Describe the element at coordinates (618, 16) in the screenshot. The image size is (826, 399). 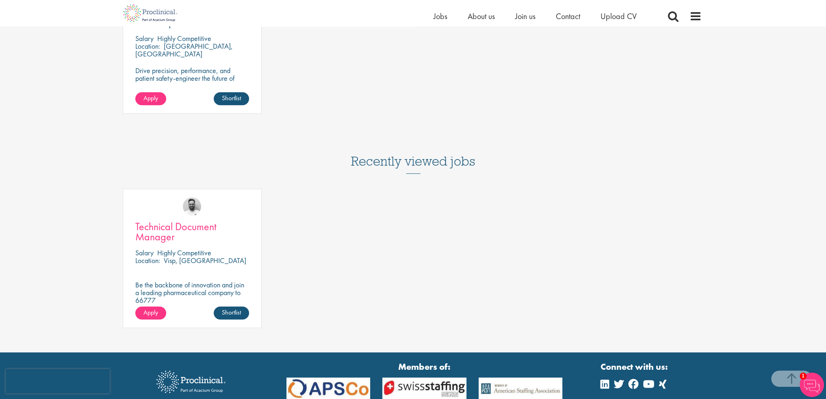
I see `a: Upload CV` at that location.